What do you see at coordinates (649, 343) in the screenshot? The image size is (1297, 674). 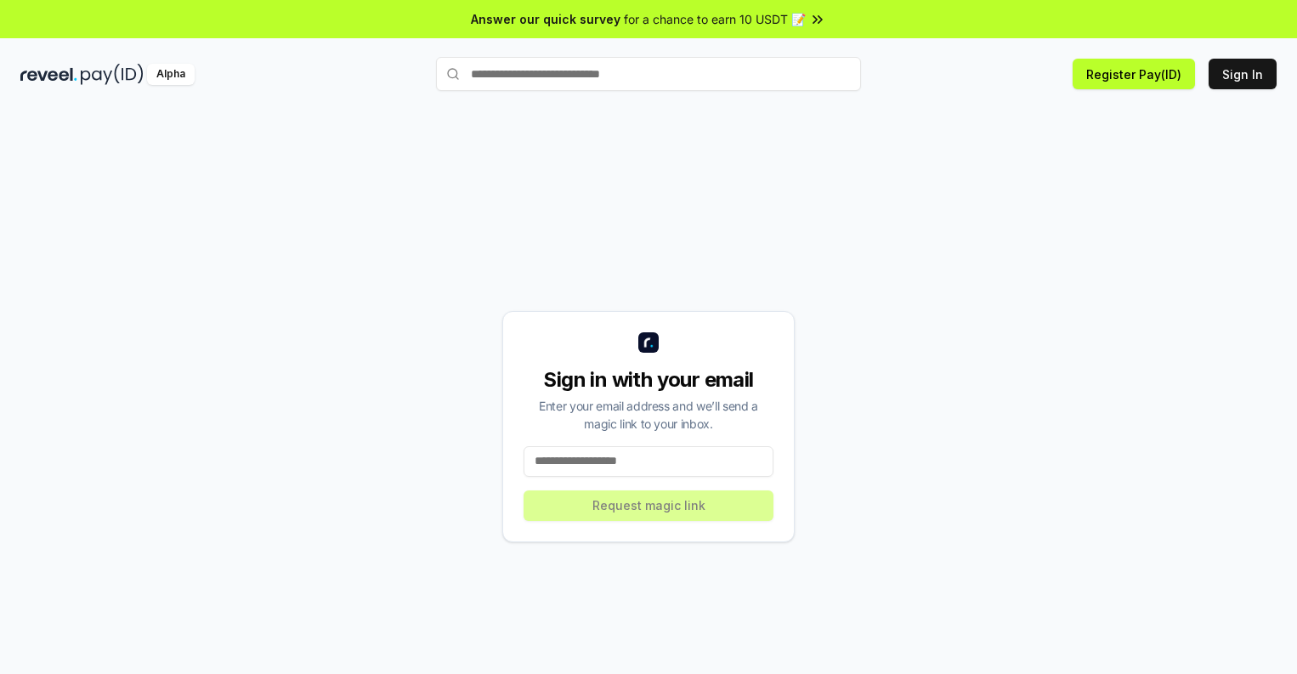 I see `img: logo_small` at bounding box center [649, 343].